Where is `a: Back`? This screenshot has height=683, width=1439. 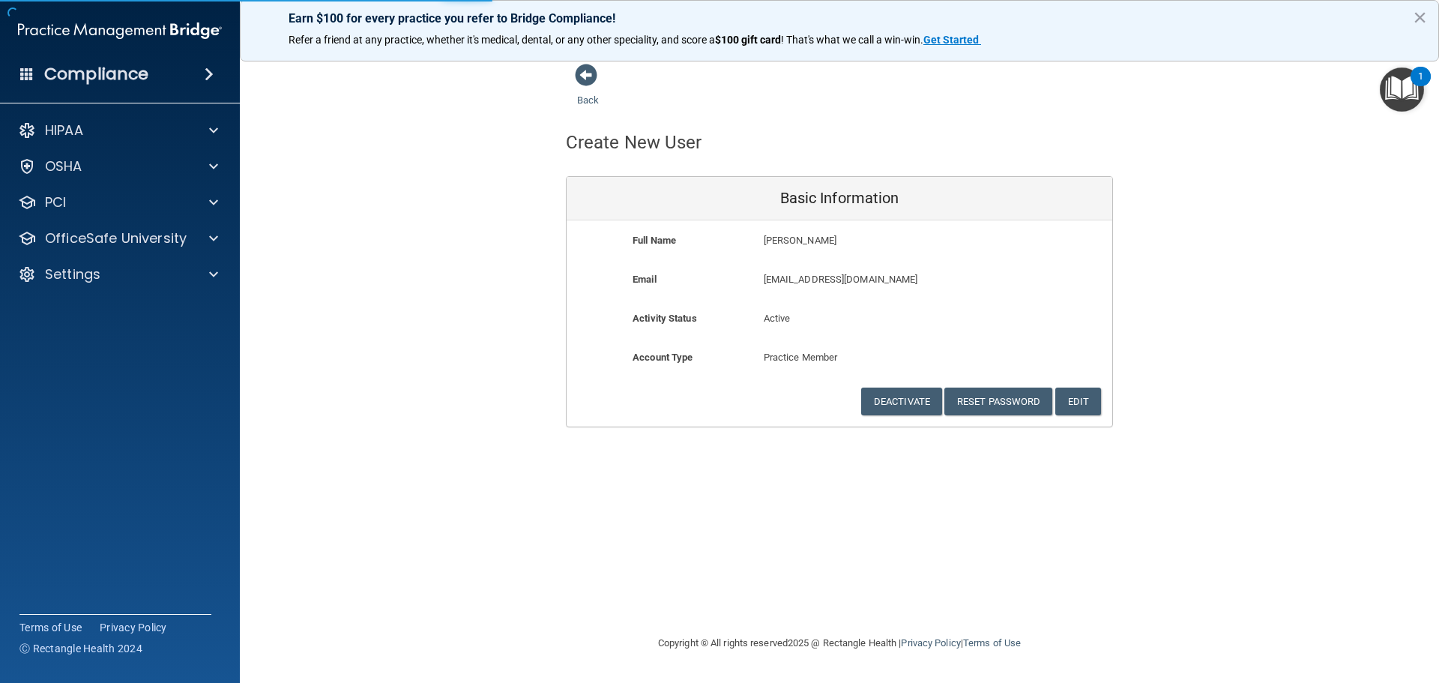 a: Back is located at coordinates (588, 91).